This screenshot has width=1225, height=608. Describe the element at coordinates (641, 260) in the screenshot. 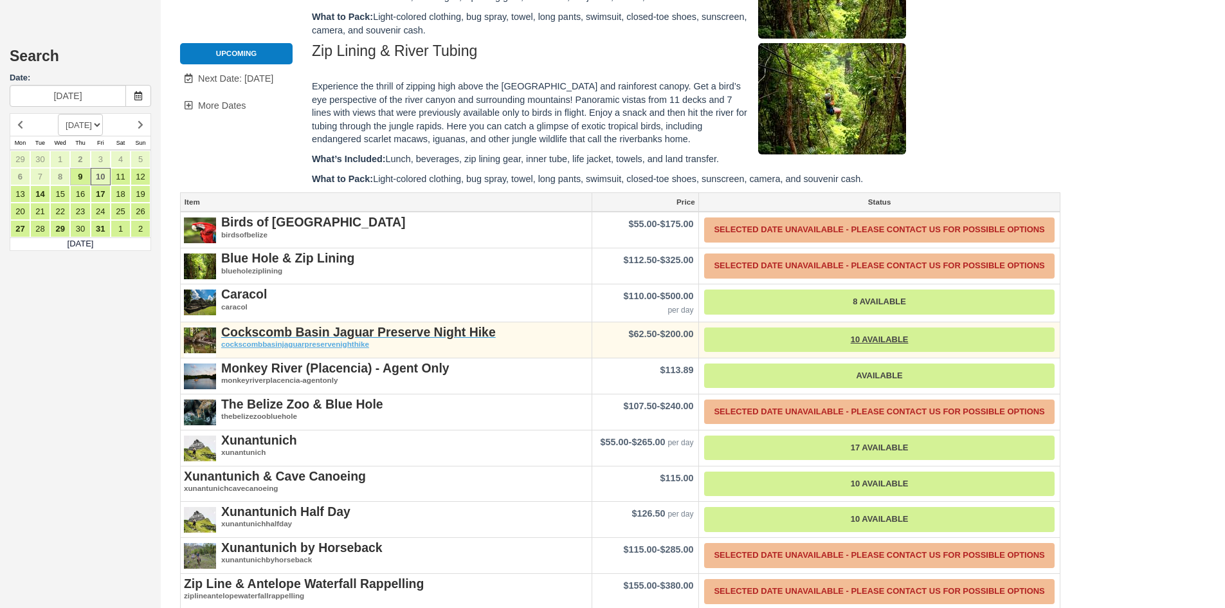

I see `span: $112.50` at that location.